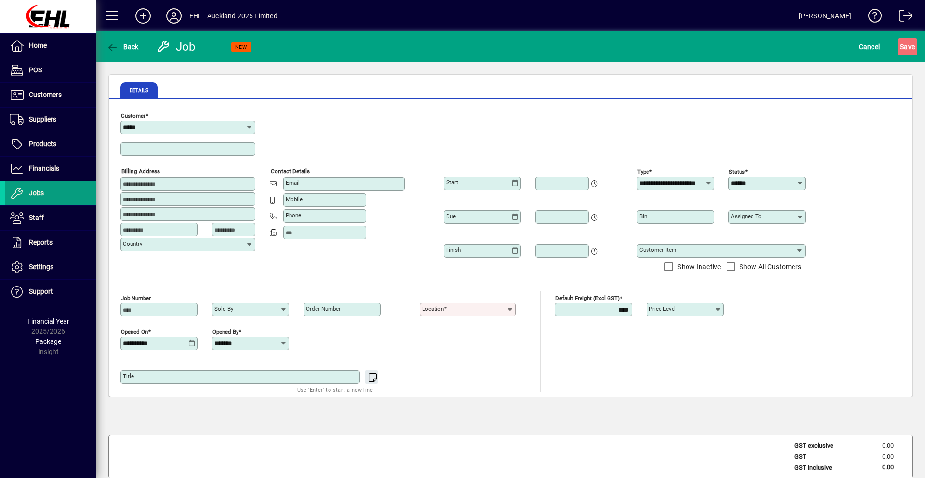  Describe the element at coordinates (38, 45) in the screenshot. I see `span: Home` at that location.